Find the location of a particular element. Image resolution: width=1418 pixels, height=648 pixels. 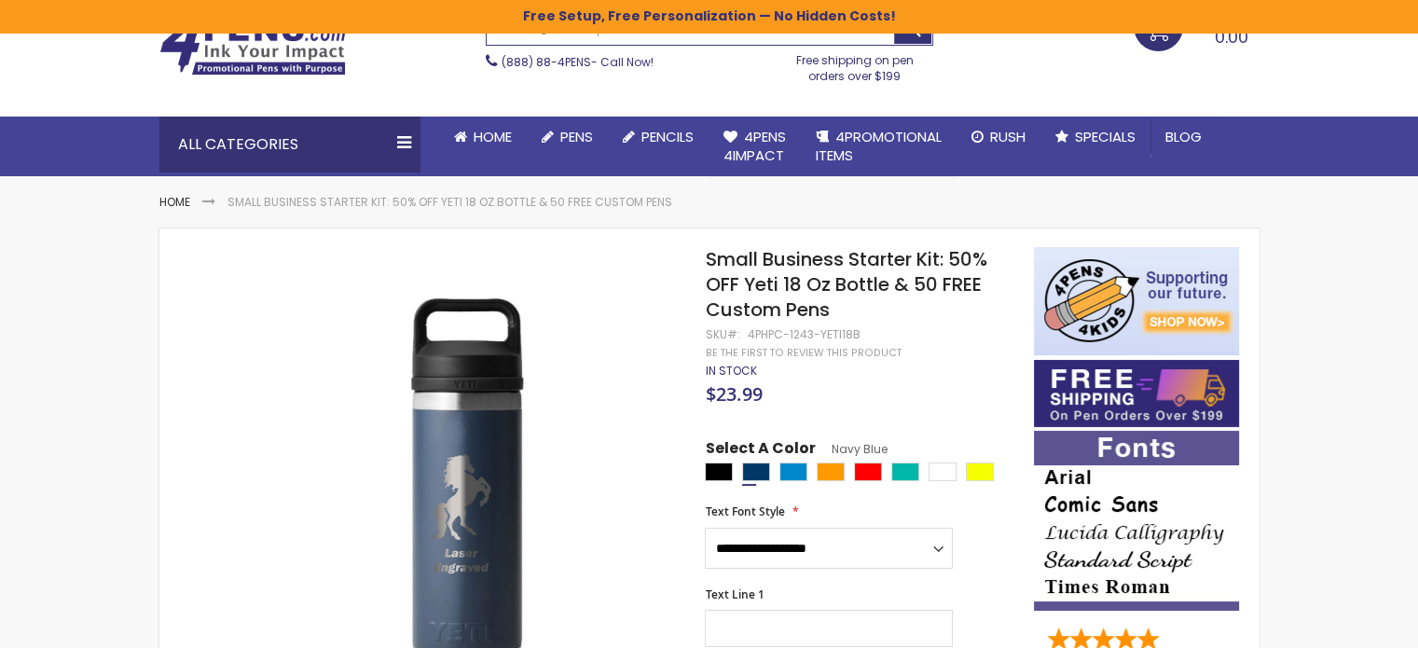

span: 0.00 is located at coordinates (1232, 36).